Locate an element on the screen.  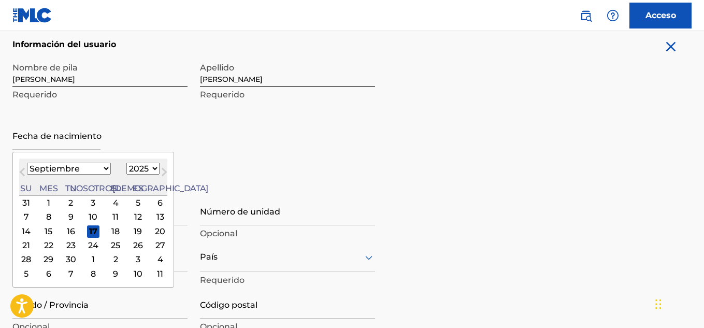
font: 15 is located at coordinates (48, 231).